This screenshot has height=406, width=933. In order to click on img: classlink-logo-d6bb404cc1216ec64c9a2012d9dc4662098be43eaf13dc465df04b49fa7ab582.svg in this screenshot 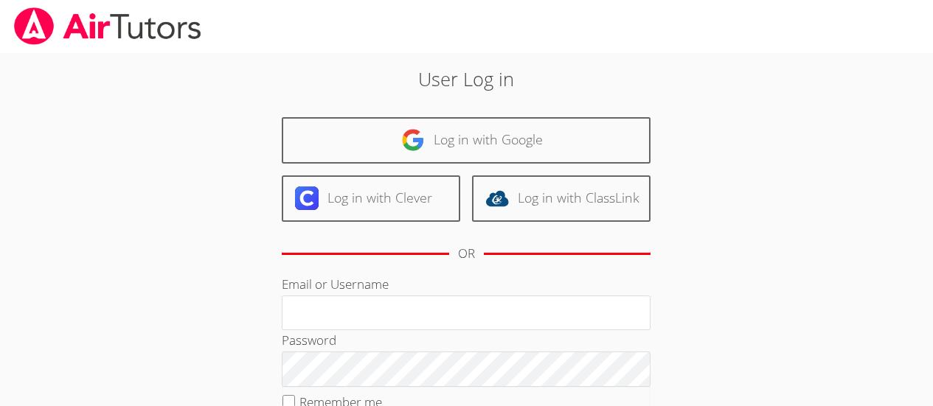, I will do `click(497, 198)`.